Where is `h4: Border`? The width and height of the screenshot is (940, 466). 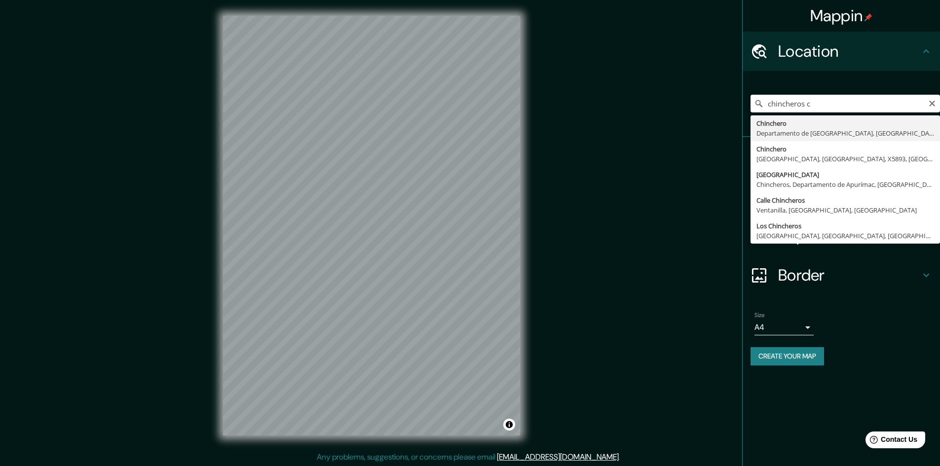
h4: Border is located at coordinates (849, 275).